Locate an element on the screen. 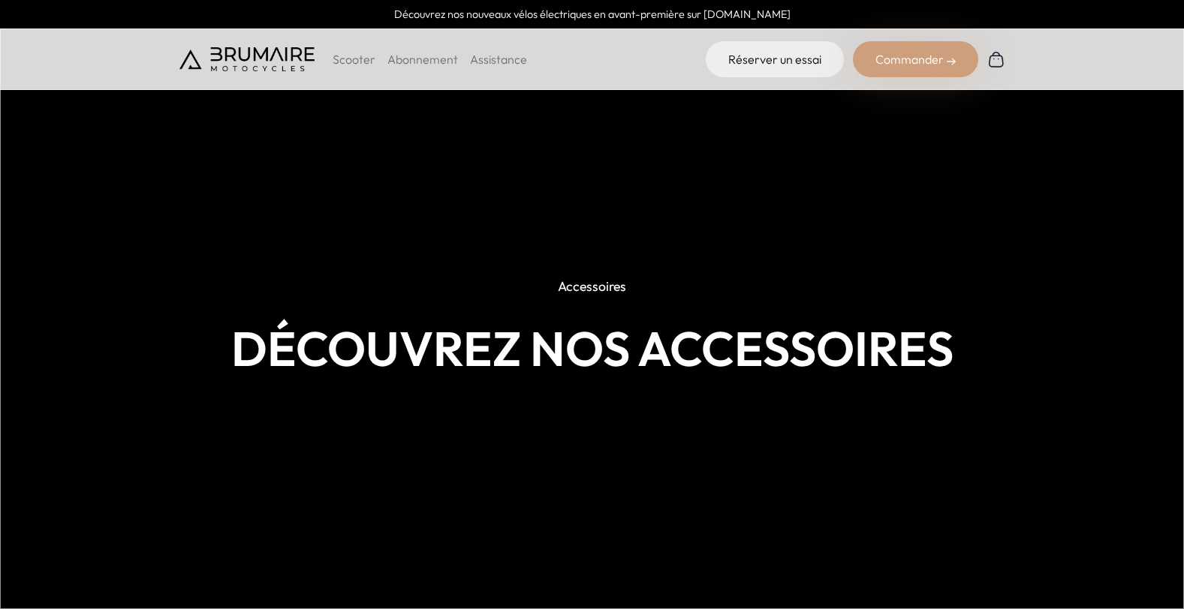 Image resolution: width=1184 pixels, height=609 pixels. p: Accessoires is located at coordinates (591, 287).